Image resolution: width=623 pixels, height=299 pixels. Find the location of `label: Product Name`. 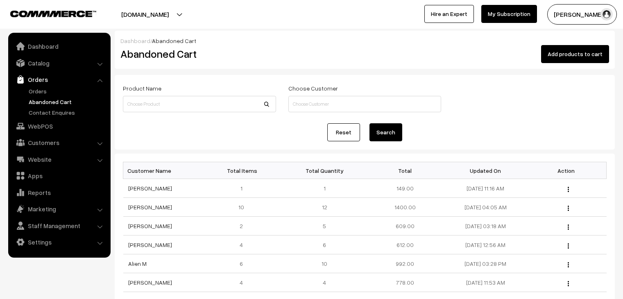

label: Product Name is located at coordinates (142, 88).